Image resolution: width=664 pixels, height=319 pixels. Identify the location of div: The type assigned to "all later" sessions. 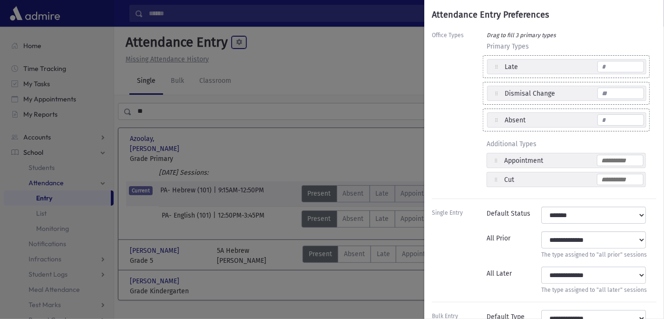
(594, 289).